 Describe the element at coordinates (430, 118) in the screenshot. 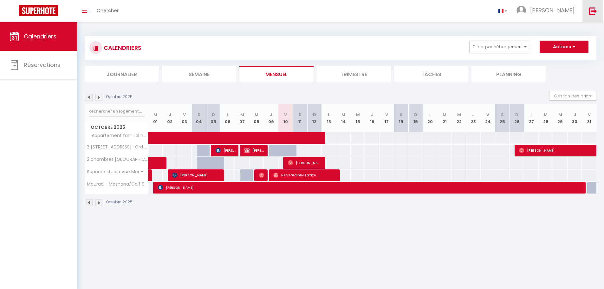

I see `th: 20` at that location.